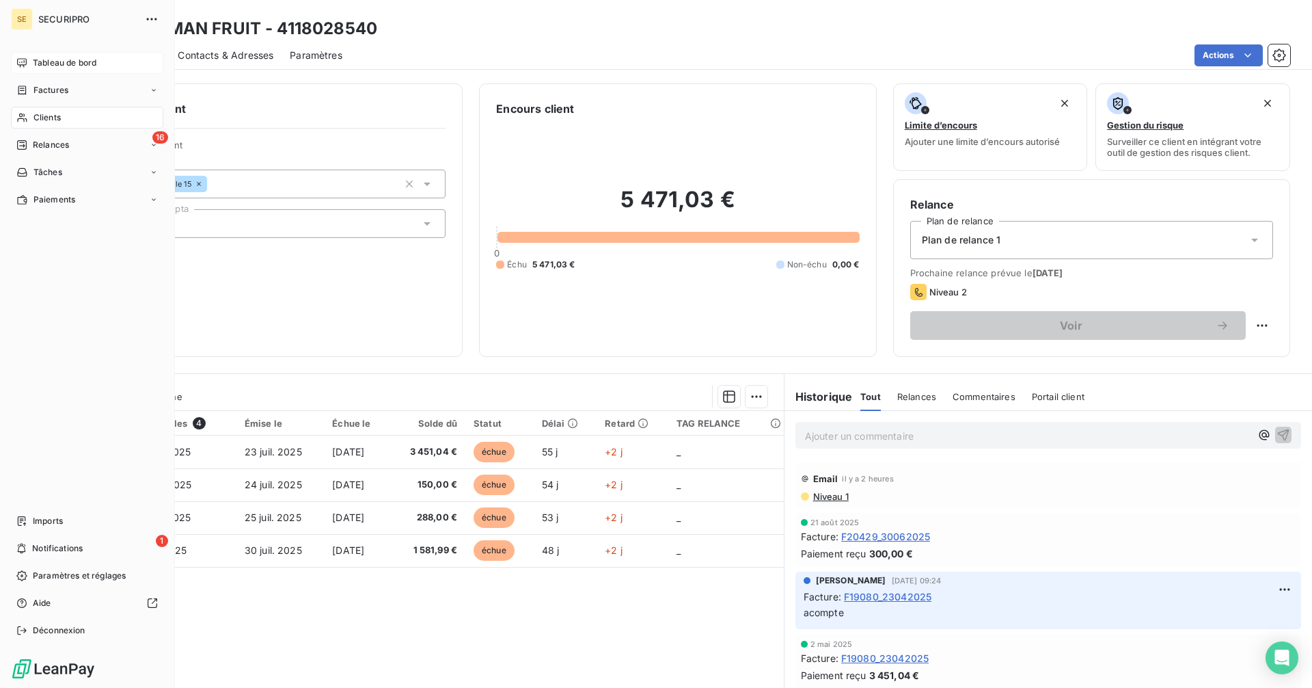  What do you see at coordinates (427, 423) in the screenshot?
I see `div: Solde dû` at bounding box center [427, 423].